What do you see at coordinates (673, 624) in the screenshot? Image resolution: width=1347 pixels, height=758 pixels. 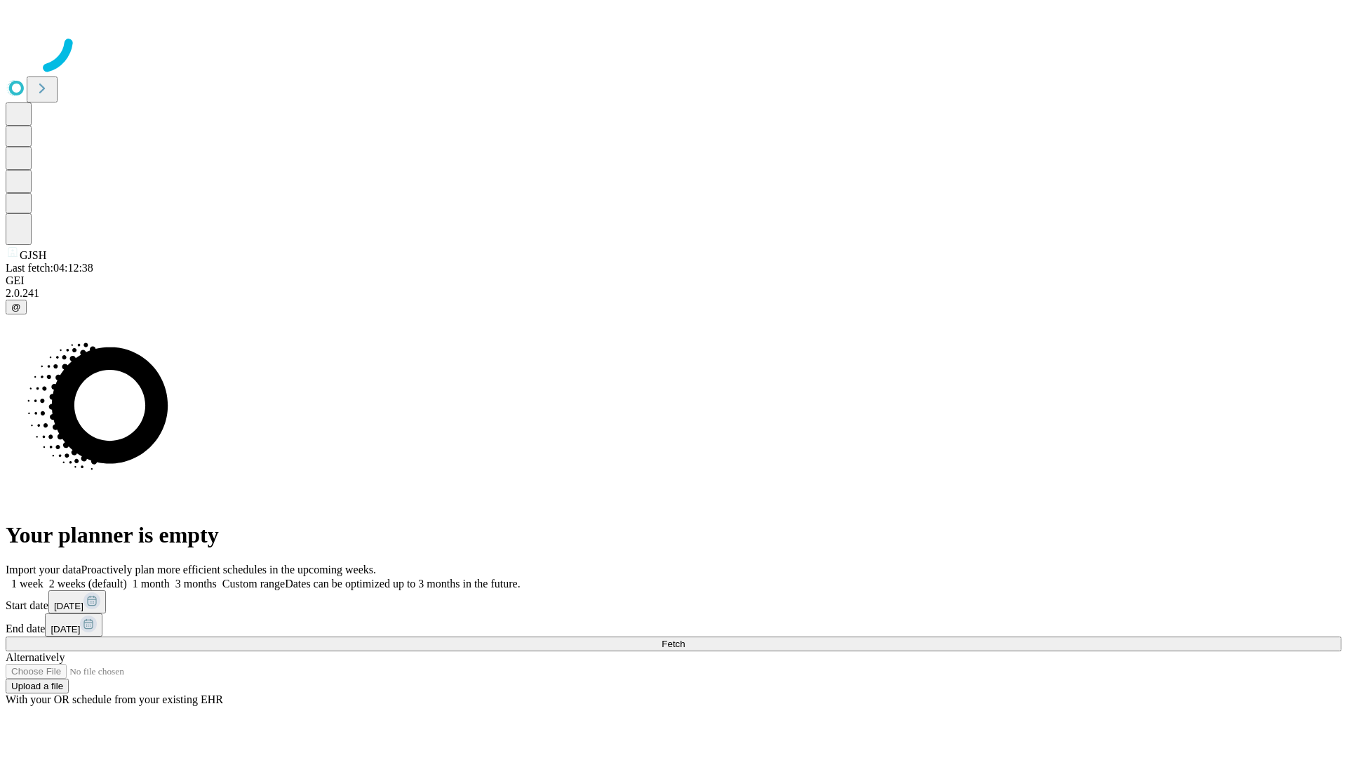 I see `div: End date` at bounding box center [673, 624].